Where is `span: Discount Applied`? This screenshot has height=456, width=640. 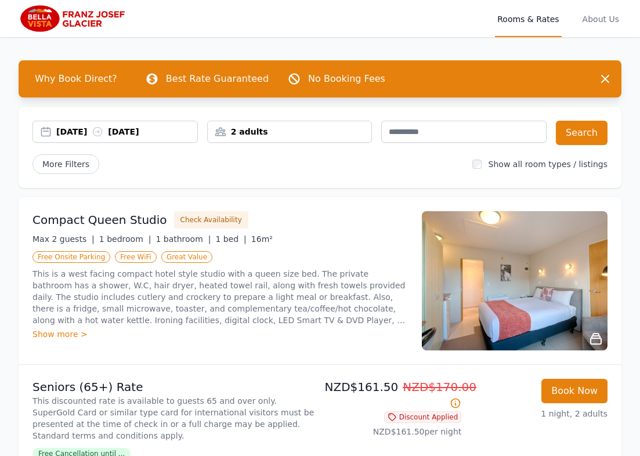
span: Discount Applied is located at coordinates (423, 417).